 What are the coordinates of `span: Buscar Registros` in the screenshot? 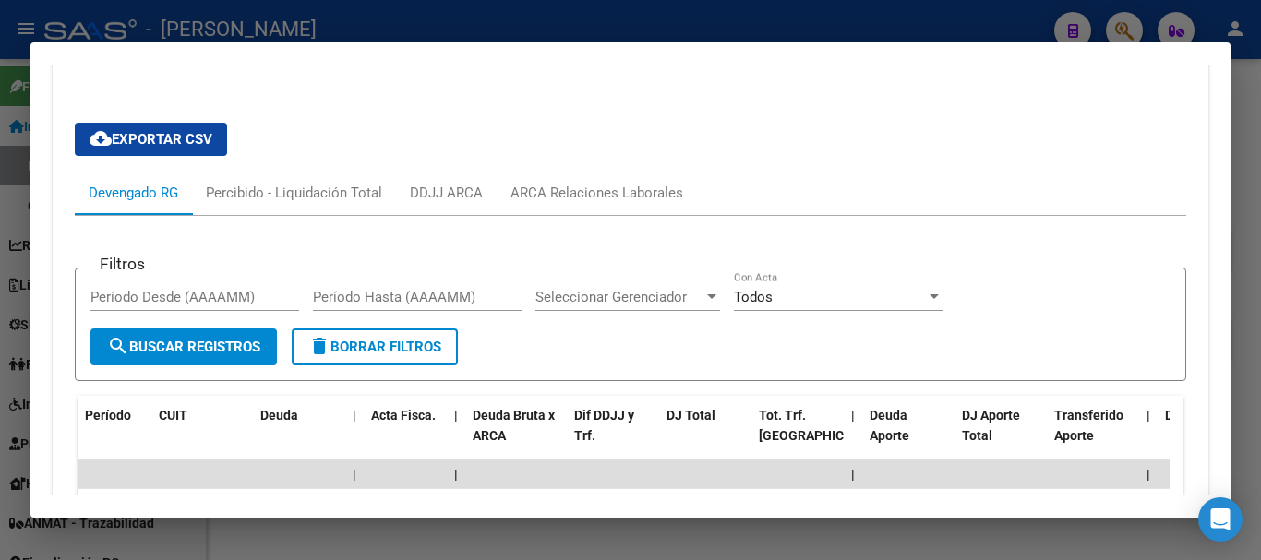 It's located at (184, 347).